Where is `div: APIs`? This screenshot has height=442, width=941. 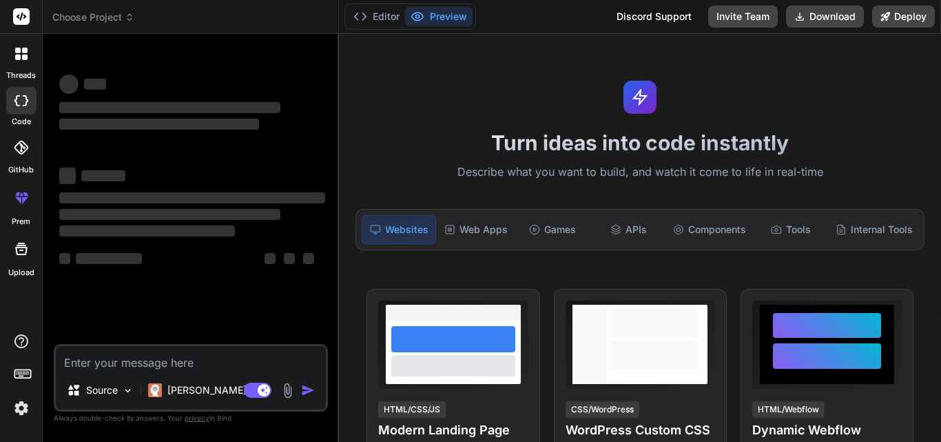 div: APIs is located at coordinates (629, 229).